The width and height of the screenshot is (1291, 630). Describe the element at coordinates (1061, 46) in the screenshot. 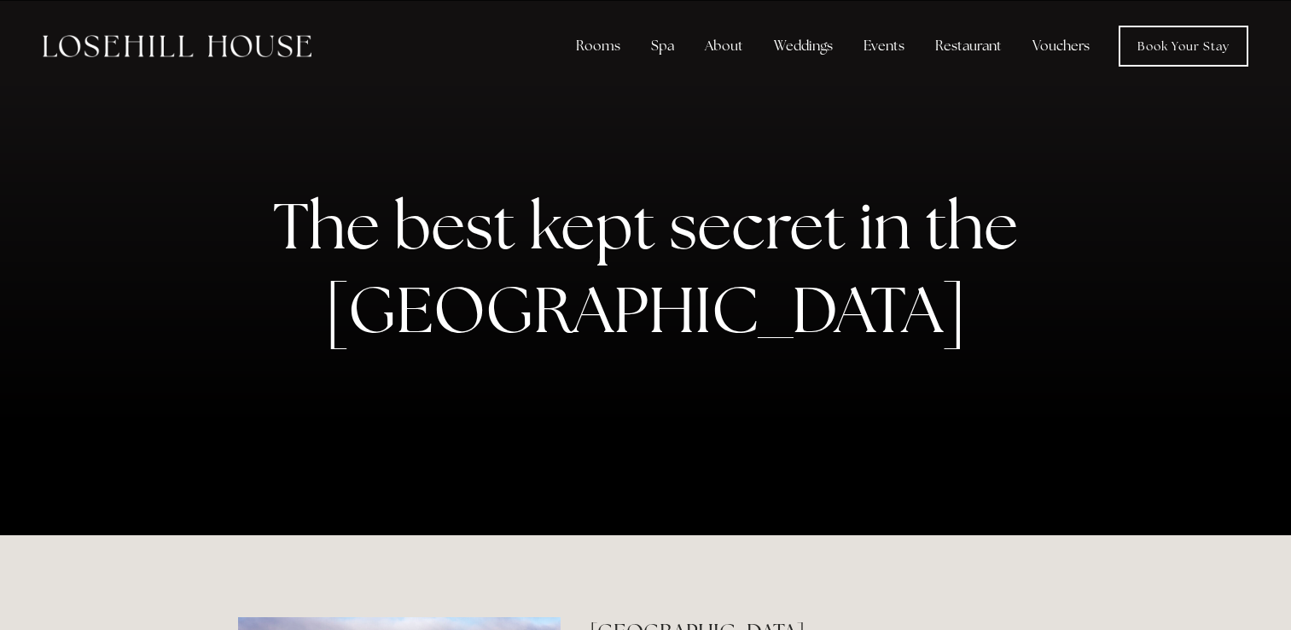

I see `a: Vouchers` at that location.